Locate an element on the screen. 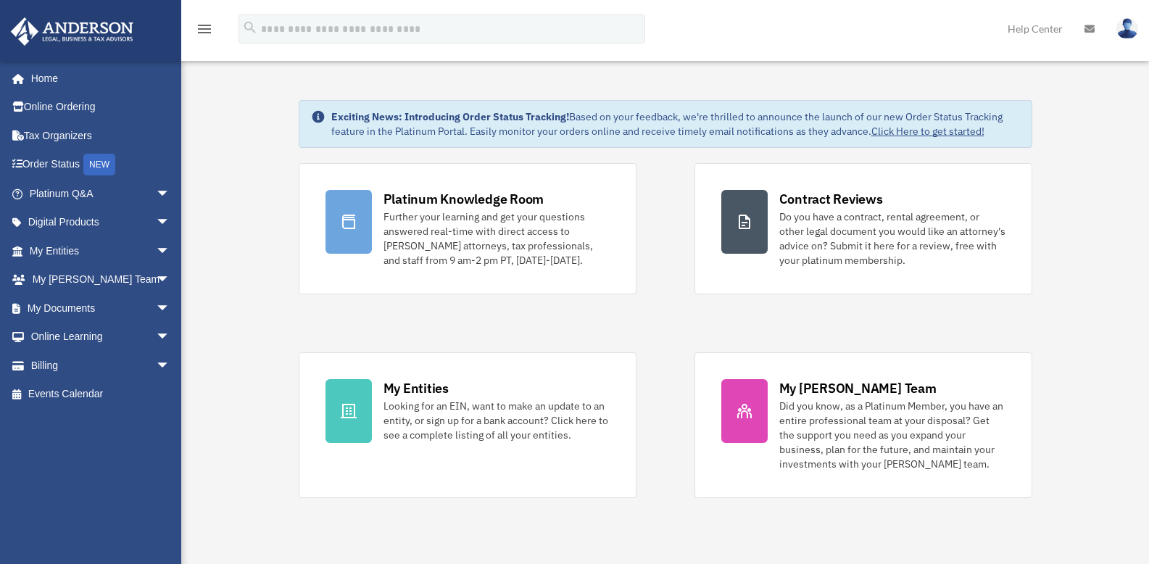 This screenshot has width=1149, height=564. a: Home is located at coordinates (97, 78).